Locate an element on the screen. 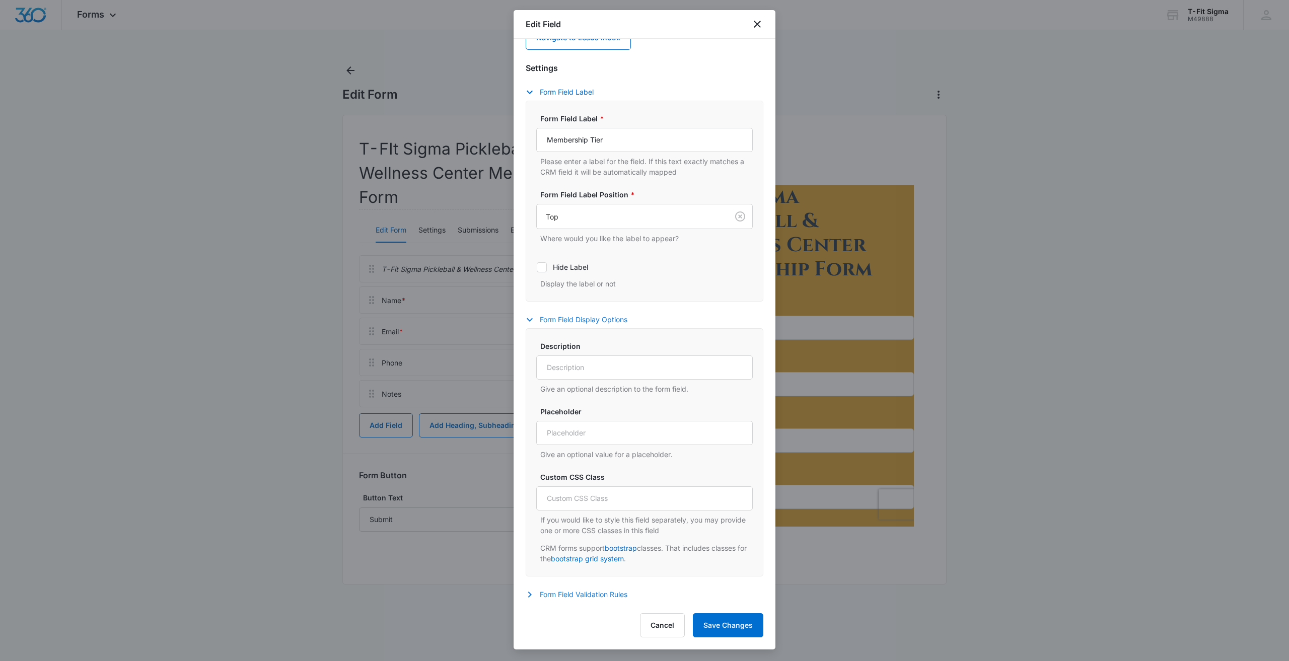 The width and height of the screenshot is (1289, 661). h3: Settings is located at coordinates (644, 68).